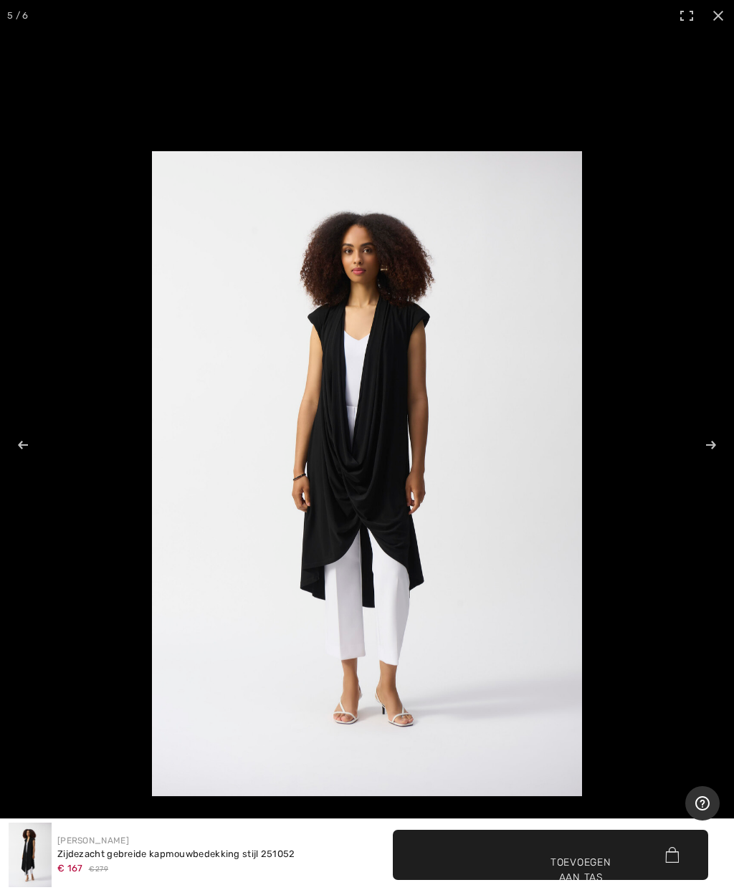 The width and height of the screenshot is (734, 890). Describe the element at coordinates (367, 474) in the screenshot. I see `img: joseph-ribkoff-sweaters-cardigans-black_251052_5_b64c.jpg` at that location.